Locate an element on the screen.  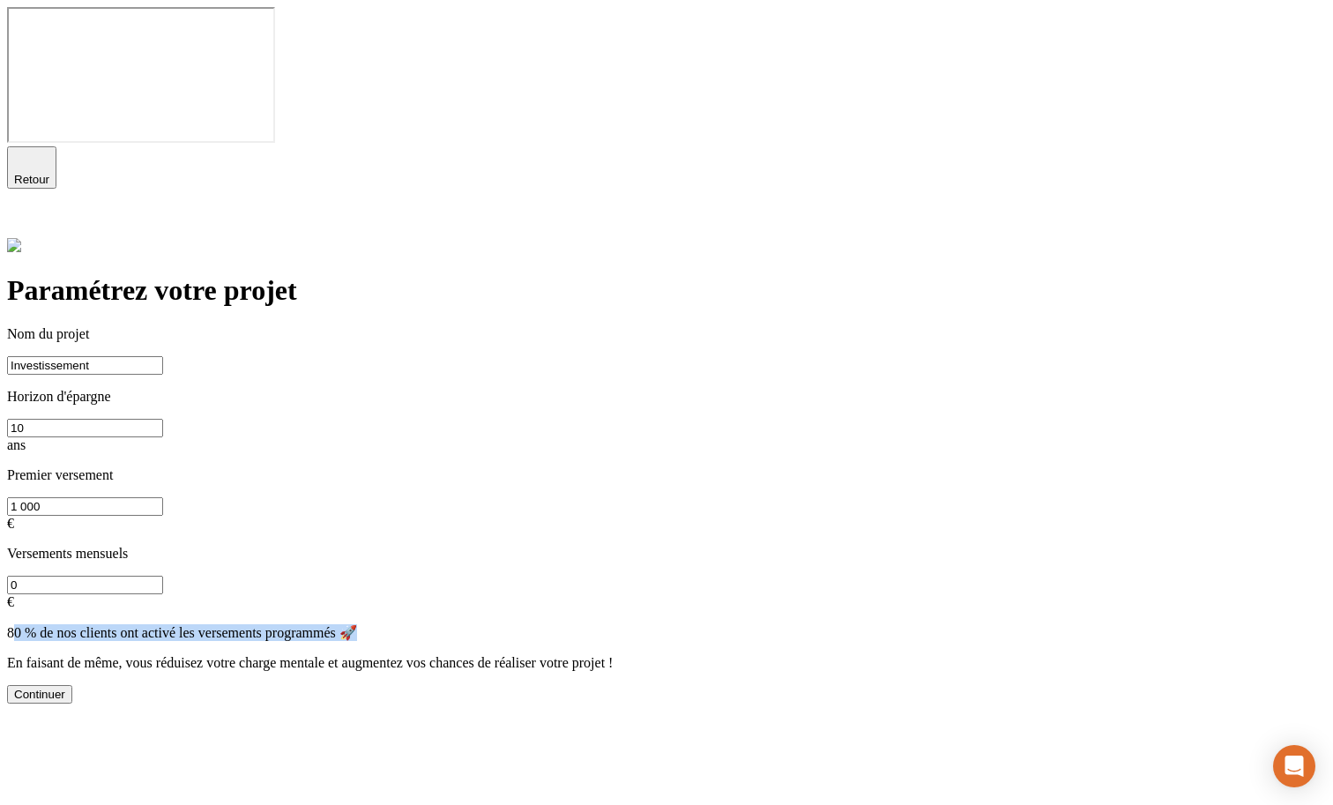
p: Premier versement is located at coordinates (667, 475).